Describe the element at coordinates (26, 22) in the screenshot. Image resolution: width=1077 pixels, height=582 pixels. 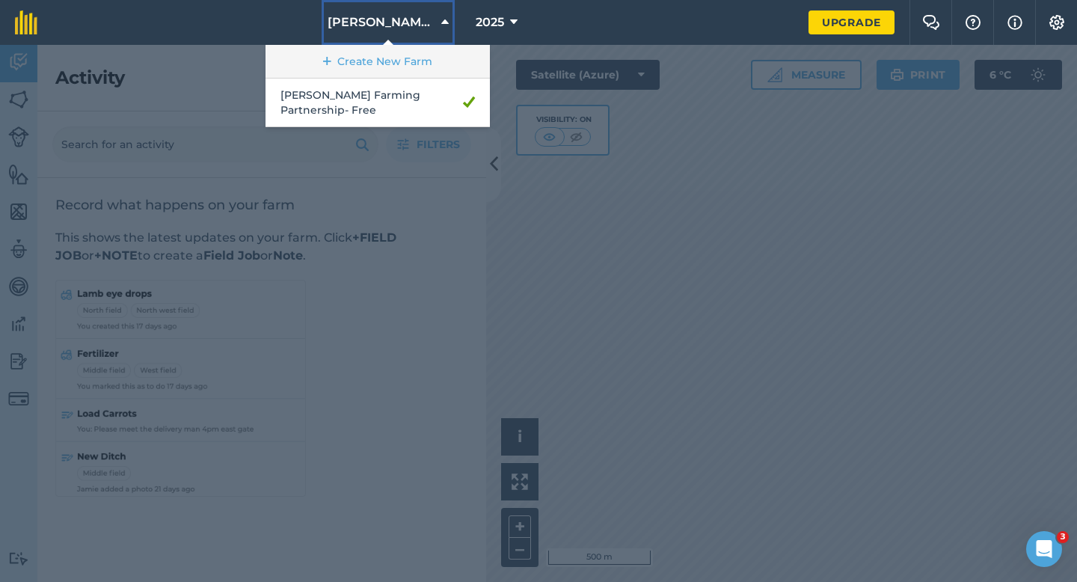
I see `img: fieldmargin Logo` at that location.